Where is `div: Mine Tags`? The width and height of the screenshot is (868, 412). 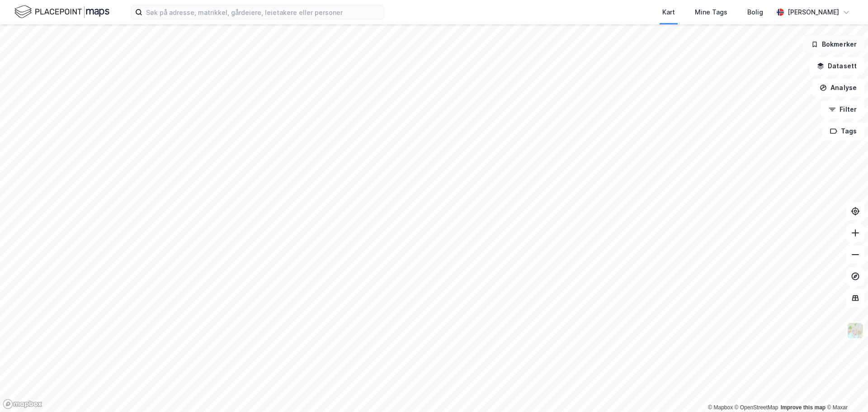 div: Mine Tags is located at coordinates (712, 12).